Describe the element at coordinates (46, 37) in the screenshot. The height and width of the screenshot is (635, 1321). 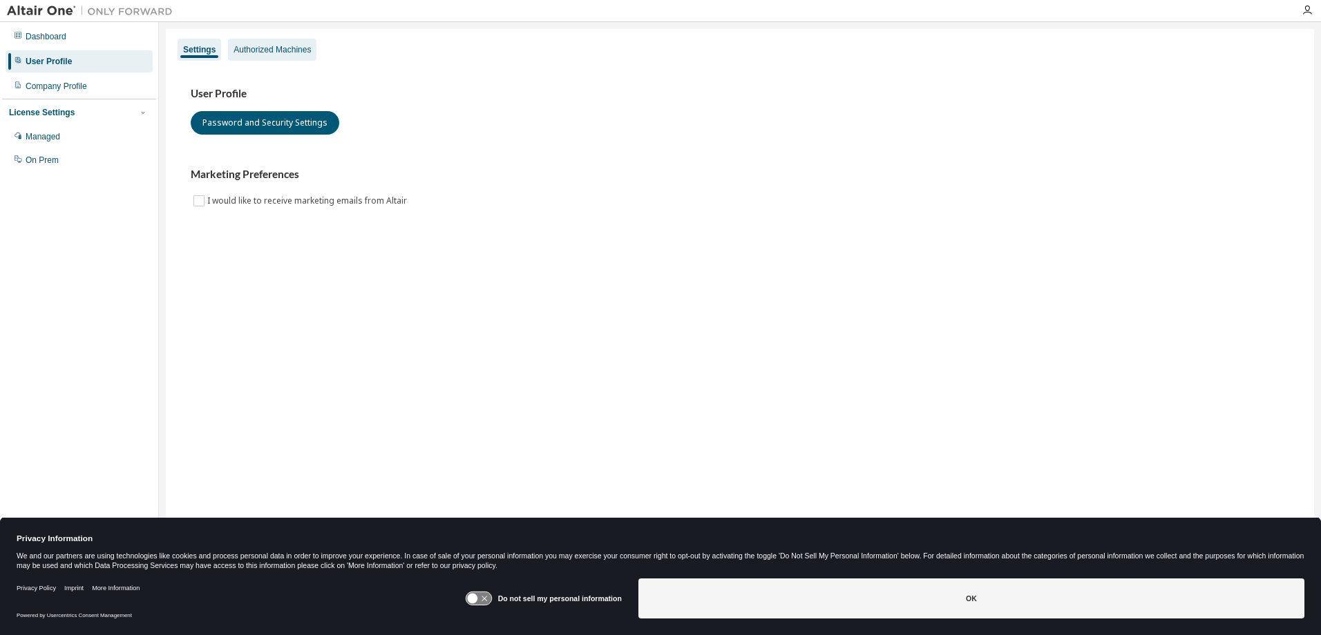
I see `div: Dashboard` at that location.